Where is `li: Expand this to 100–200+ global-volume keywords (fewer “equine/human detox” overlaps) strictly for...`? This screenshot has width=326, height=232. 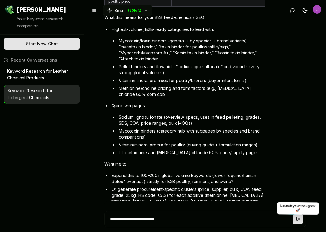 li: Expand this to 100–200+ global-volume keywords (fewer “equine/human detox” overlaps) strictly for... is located at coordinates (188, 178).